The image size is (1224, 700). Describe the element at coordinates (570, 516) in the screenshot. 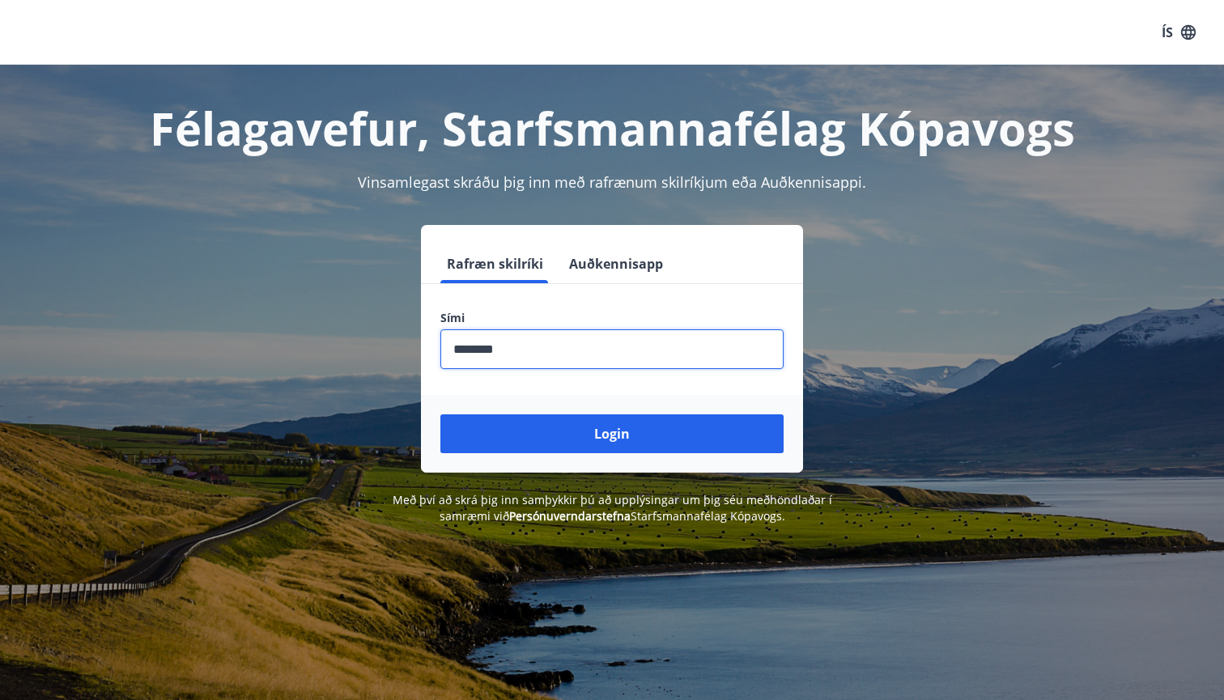

I see `a: Persónuverndarstefna` at that location.